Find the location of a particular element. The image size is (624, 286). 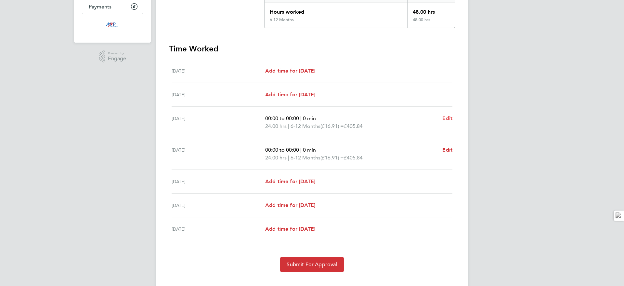

button: Submit For Approval is located at coordinates (312, 264).